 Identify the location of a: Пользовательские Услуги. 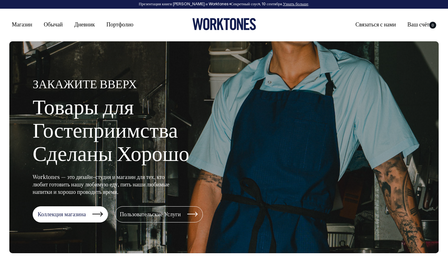
(159, 215).